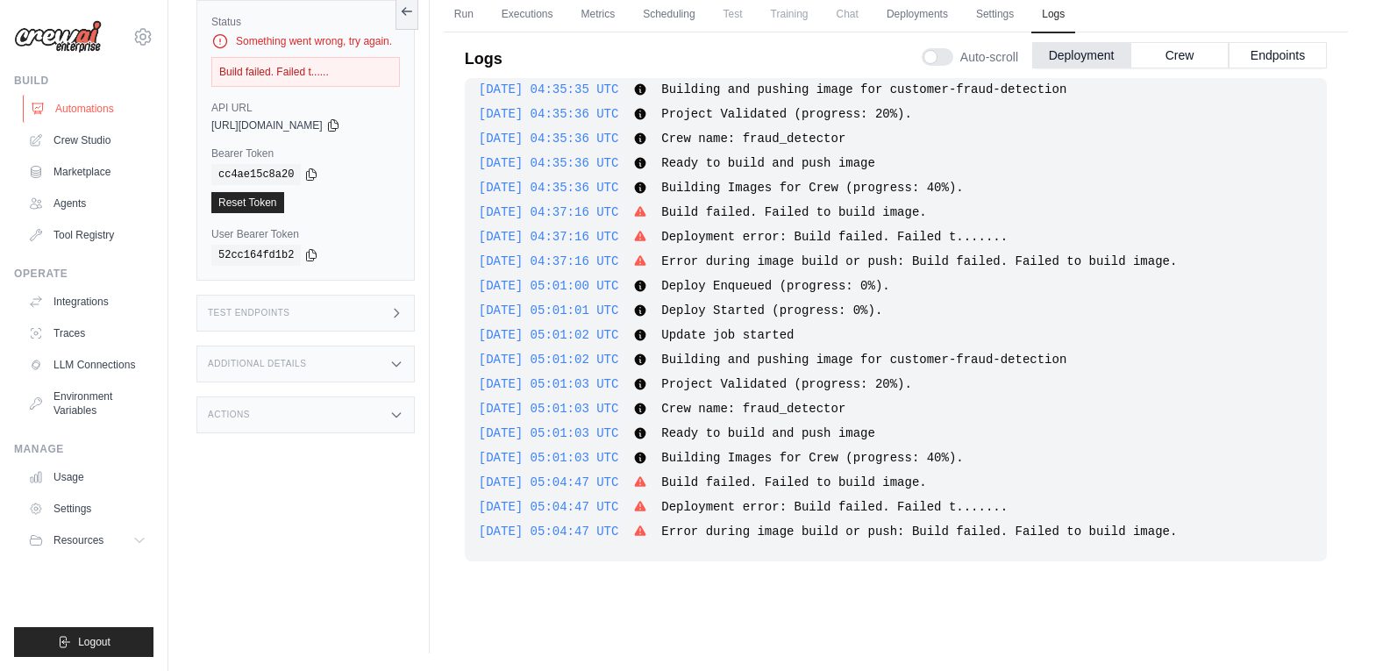 This screenshot has height=671, width=1390. What do you see at coordinates (87, 172) in the screenshot?
I see `a: Marketplace` at bounding box center [87, 172].